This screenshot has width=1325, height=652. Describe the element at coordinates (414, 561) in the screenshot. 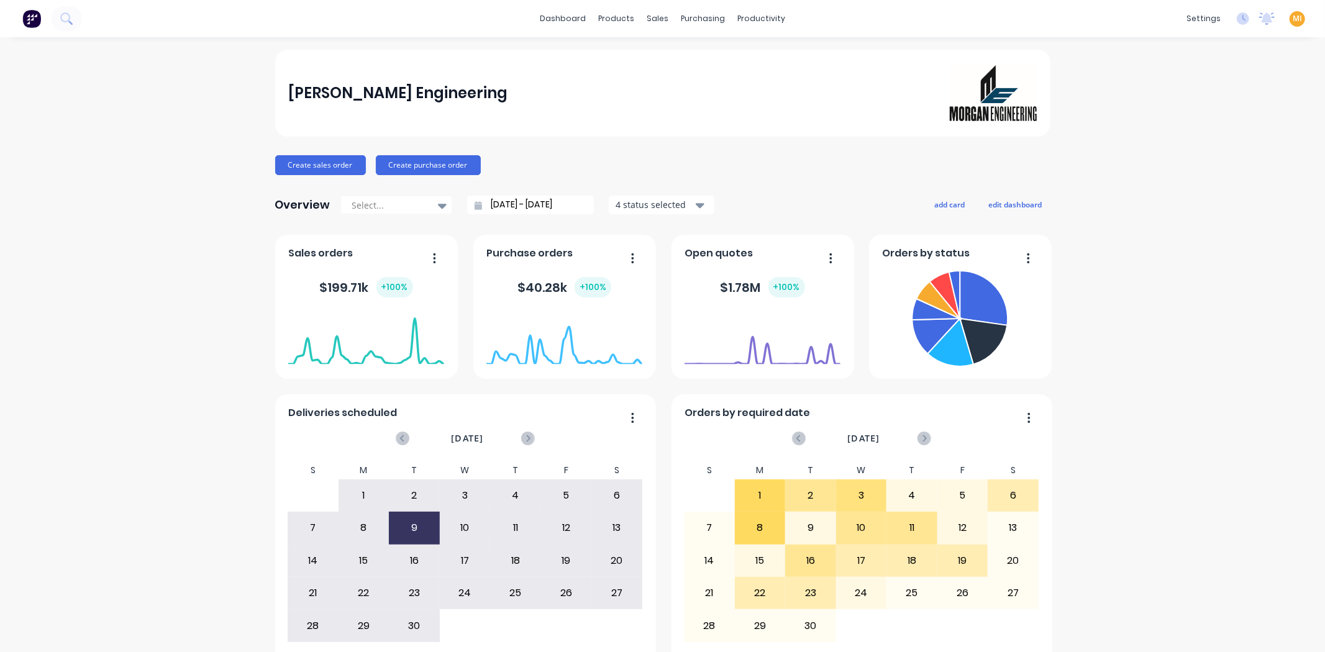

I see `div: 16` at that location.